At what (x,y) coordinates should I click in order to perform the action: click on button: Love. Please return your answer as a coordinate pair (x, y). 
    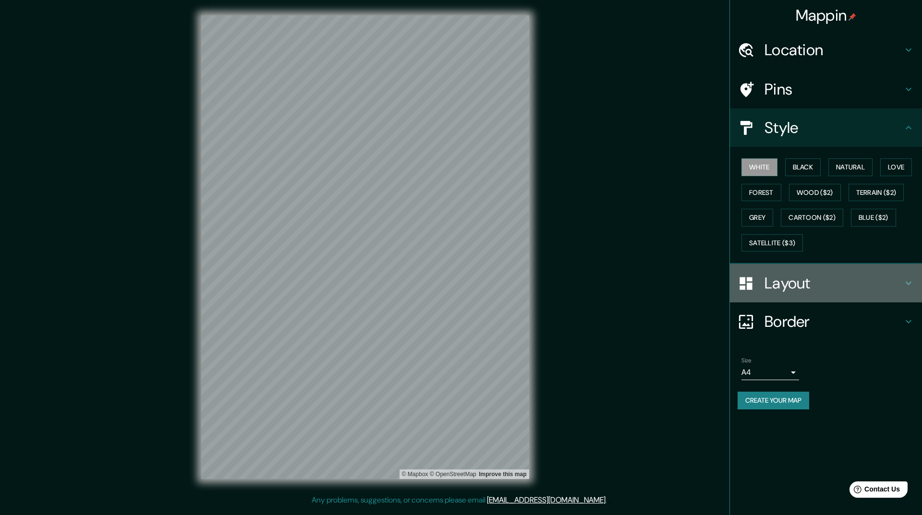
    Looking at the image, I should click on (896, 167).